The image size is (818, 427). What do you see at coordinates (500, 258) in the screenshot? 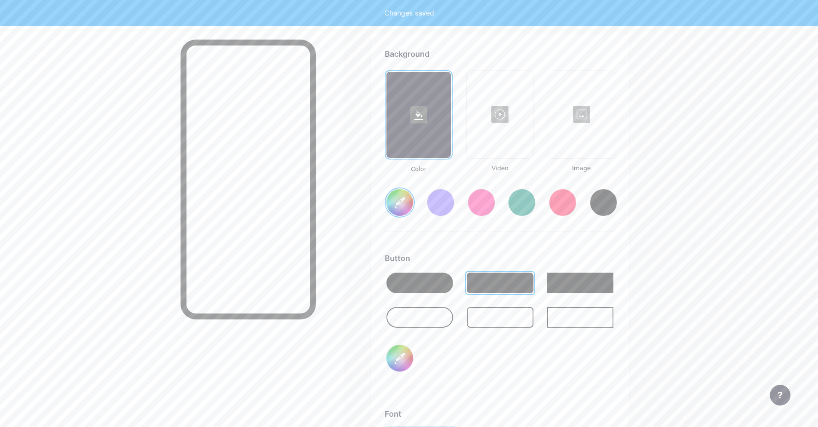
I see `div: Button` at bounding box center [500, 258].